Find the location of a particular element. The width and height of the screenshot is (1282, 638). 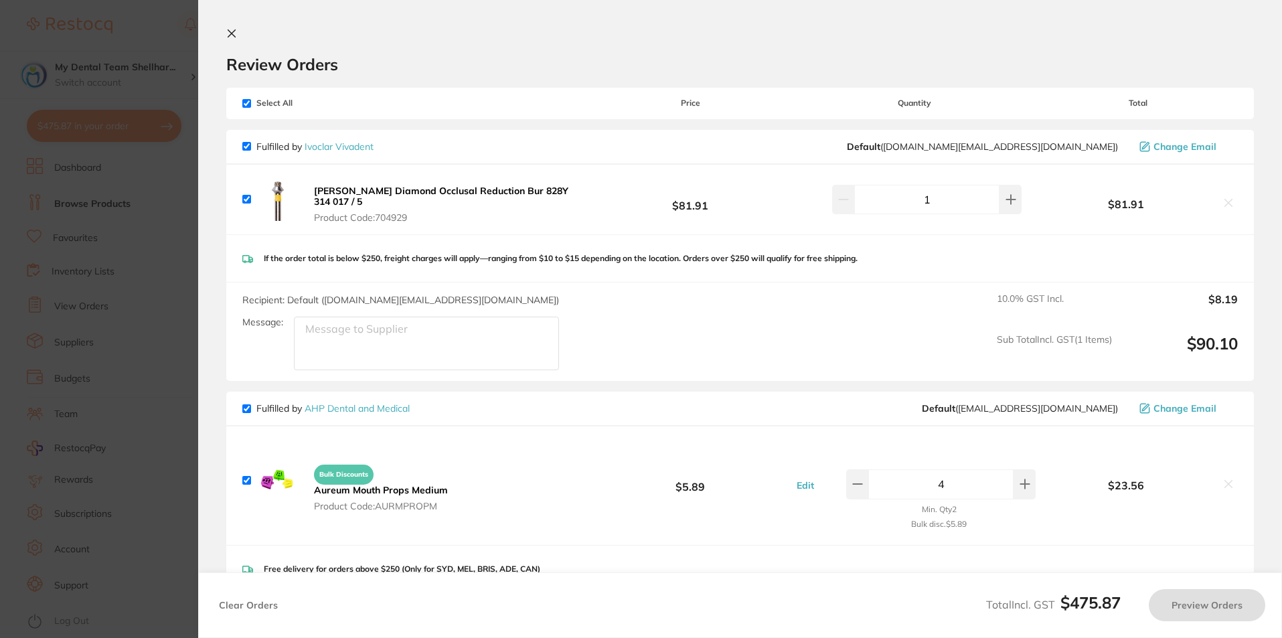

small: Bulk disc. $5.89 is located at coordinates (938, 524).